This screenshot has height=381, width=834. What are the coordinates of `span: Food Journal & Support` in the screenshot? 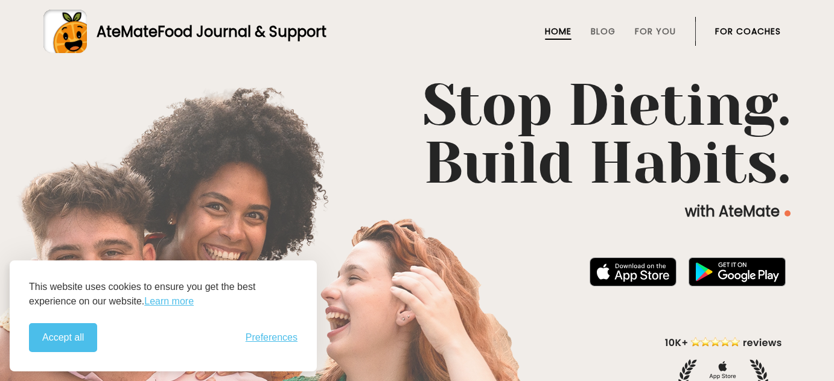 It's located at (242, 31).